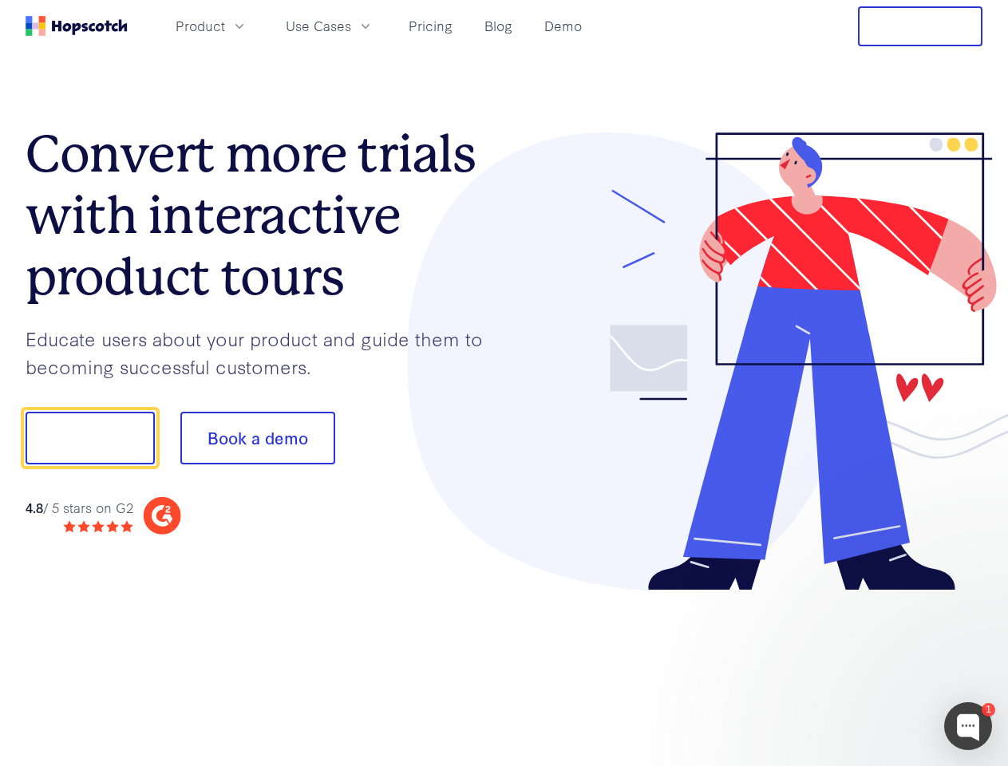 This screenshot has width=1008, height=766. I want to click on strong: 4.8, so click(34, 507).